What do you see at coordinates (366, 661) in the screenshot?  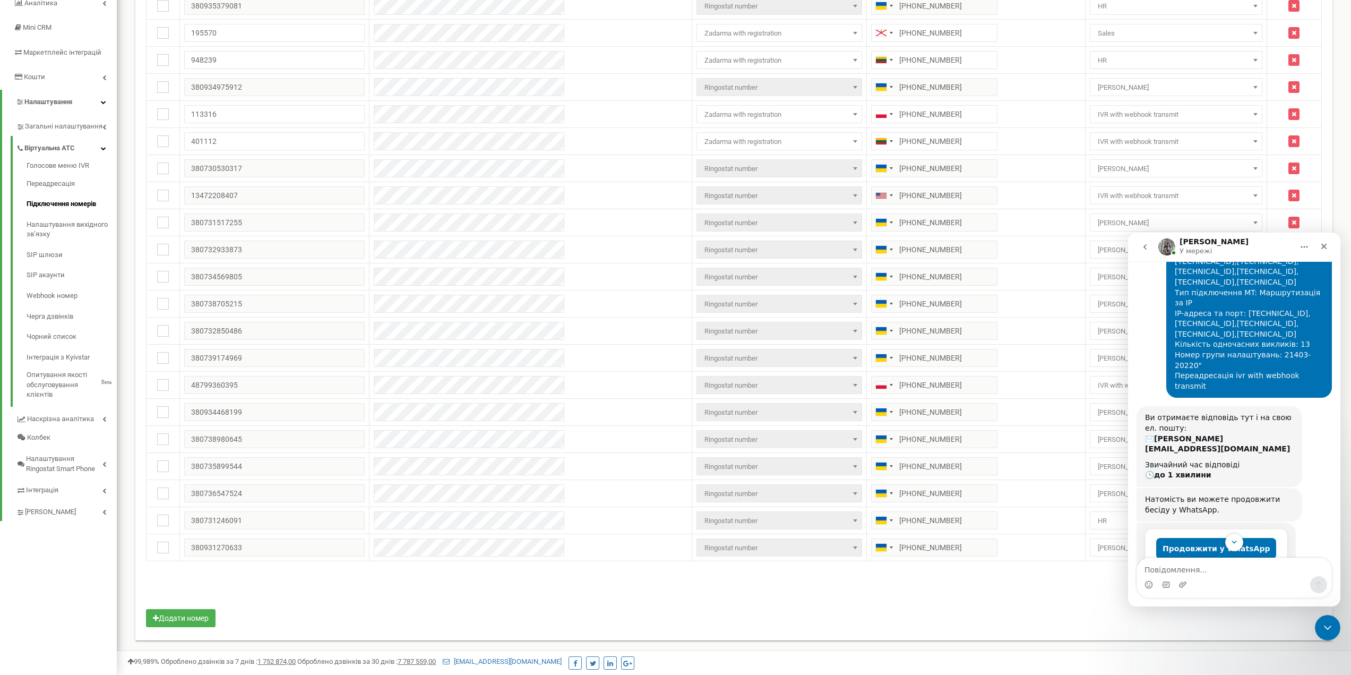 I see `span: Оброблено дзвінків за 30 днів :` at bounding box center [366, 661].